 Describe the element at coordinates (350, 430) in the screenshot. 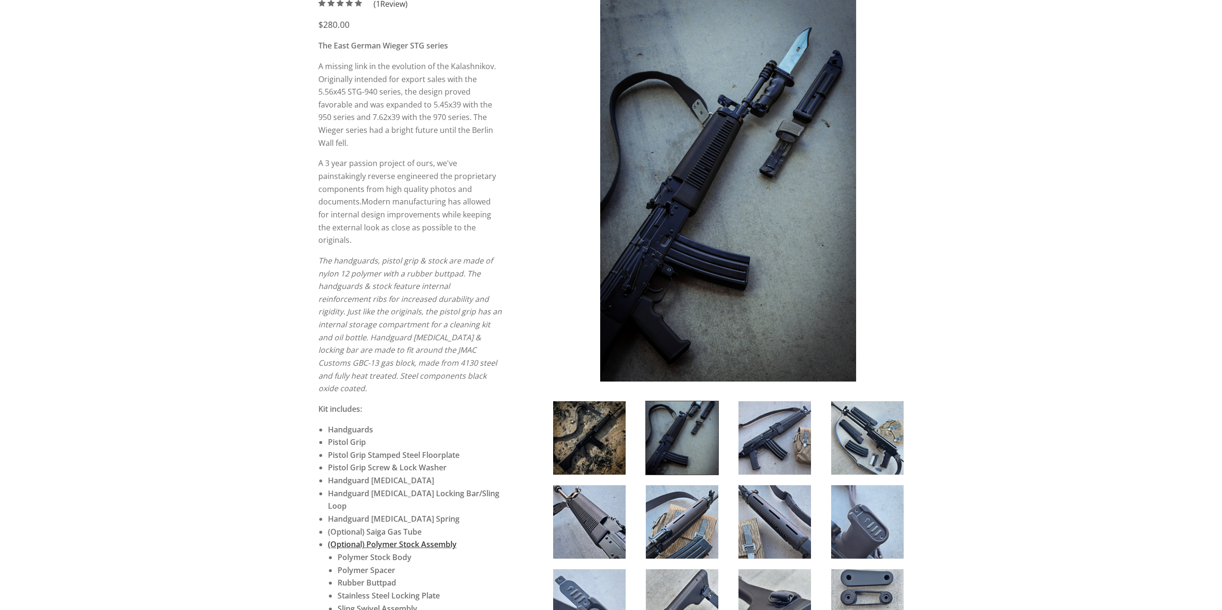

I see `strong: Handguards` at that location.